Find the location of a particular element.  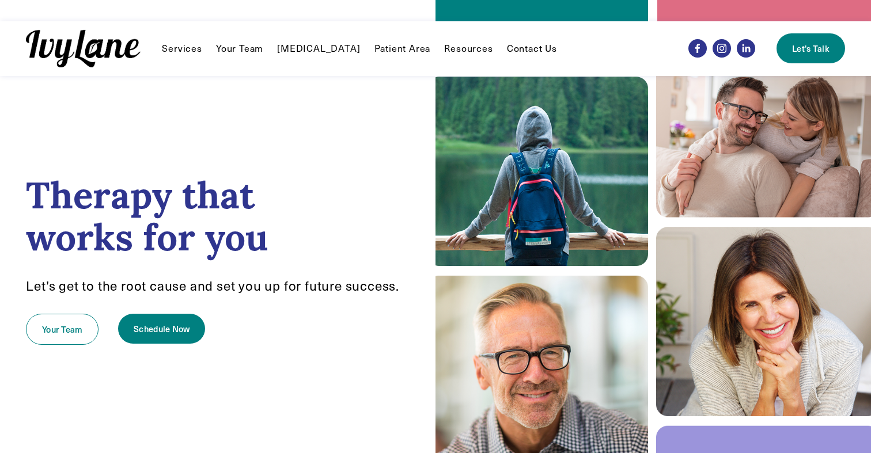

a: Facebook is located at coordinates (697, 48).